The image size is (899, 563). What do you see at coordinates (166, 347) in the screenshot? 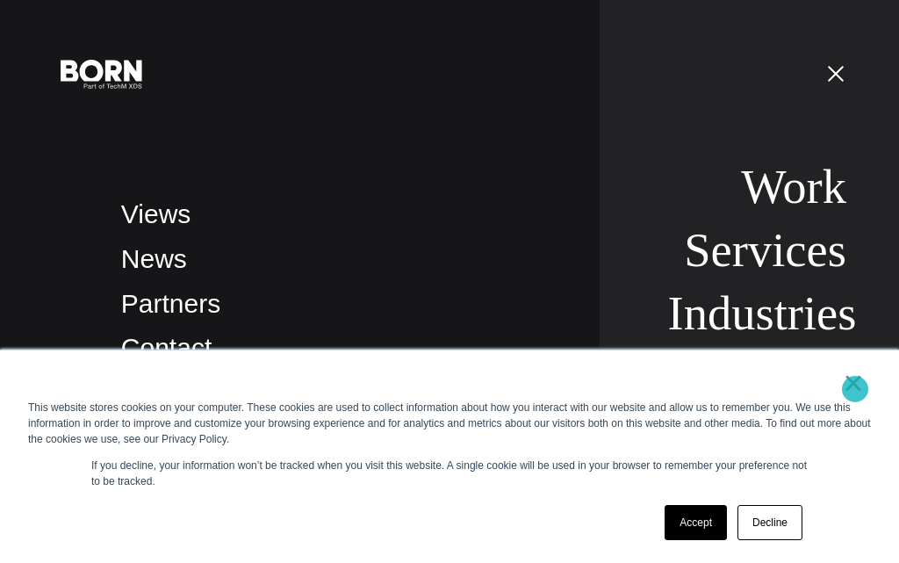
I see `a: Contact` at bounding box center [166, 347].